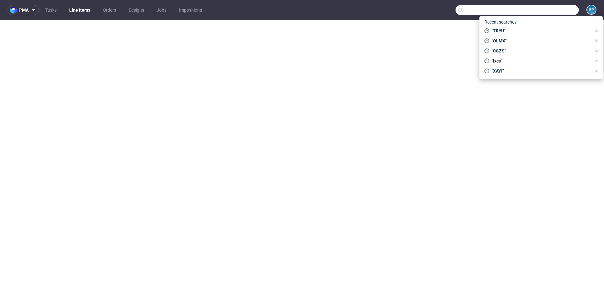  What do you see at coordinates (190, 10) in the screenshot?
I see `a: Impositions` at bounding box center [190, 10].